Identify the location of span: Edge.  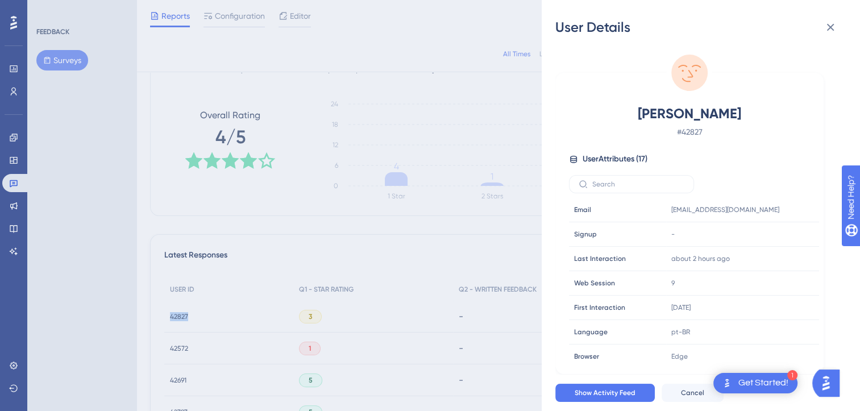
(680, 357).